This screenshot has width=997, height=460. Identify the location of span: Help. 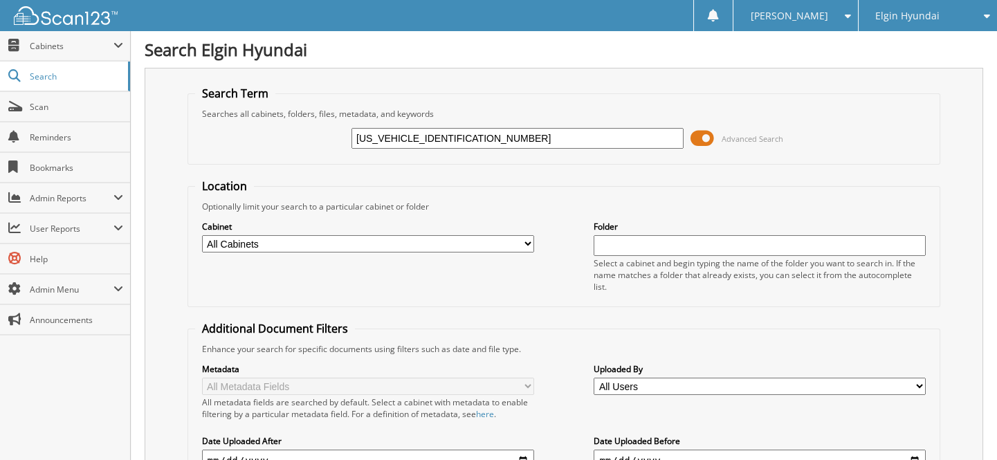
(76, 259).